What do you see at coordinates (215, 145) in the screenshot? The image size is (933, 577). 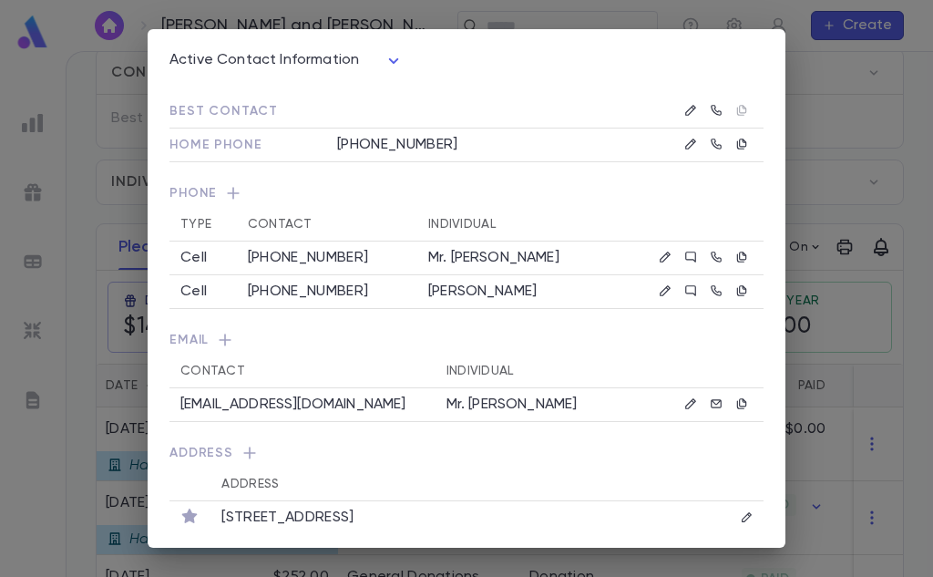 I see `span: Home Phone` at bounding box center [215, 145].